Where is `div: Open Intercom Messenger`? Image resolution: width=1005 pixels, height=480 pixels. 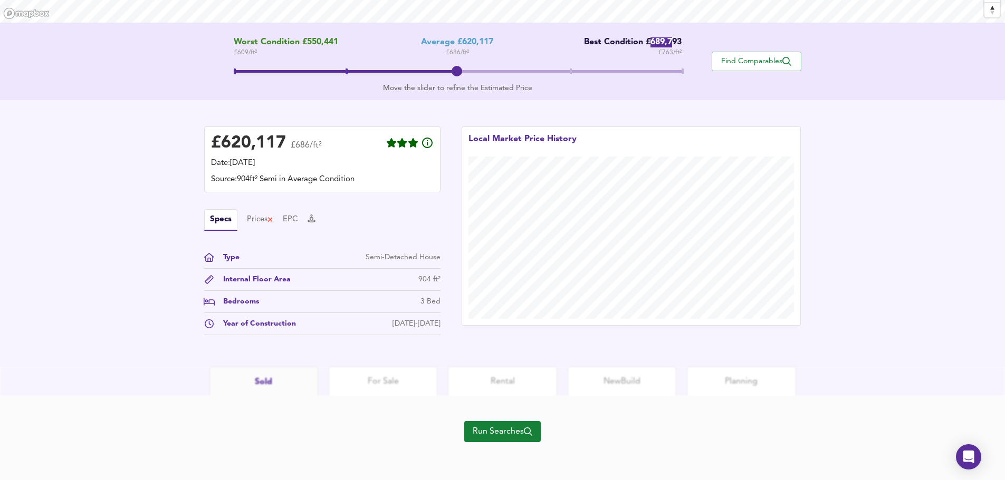 div: Open Intercom Messenger is located at coordinates (968, 457).